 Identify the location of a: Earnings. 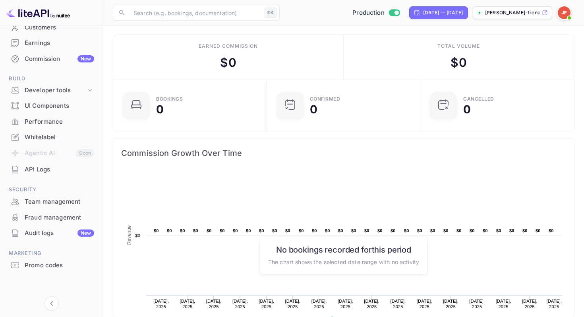
(51, 43).